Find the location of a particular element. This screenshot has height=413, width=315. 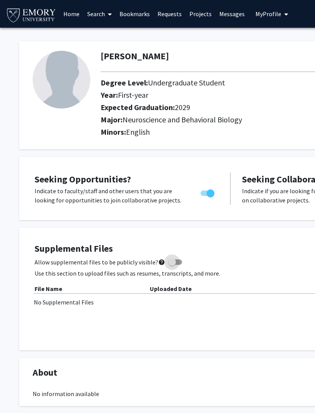

div: Toggle is located at coordinates (208, 192).